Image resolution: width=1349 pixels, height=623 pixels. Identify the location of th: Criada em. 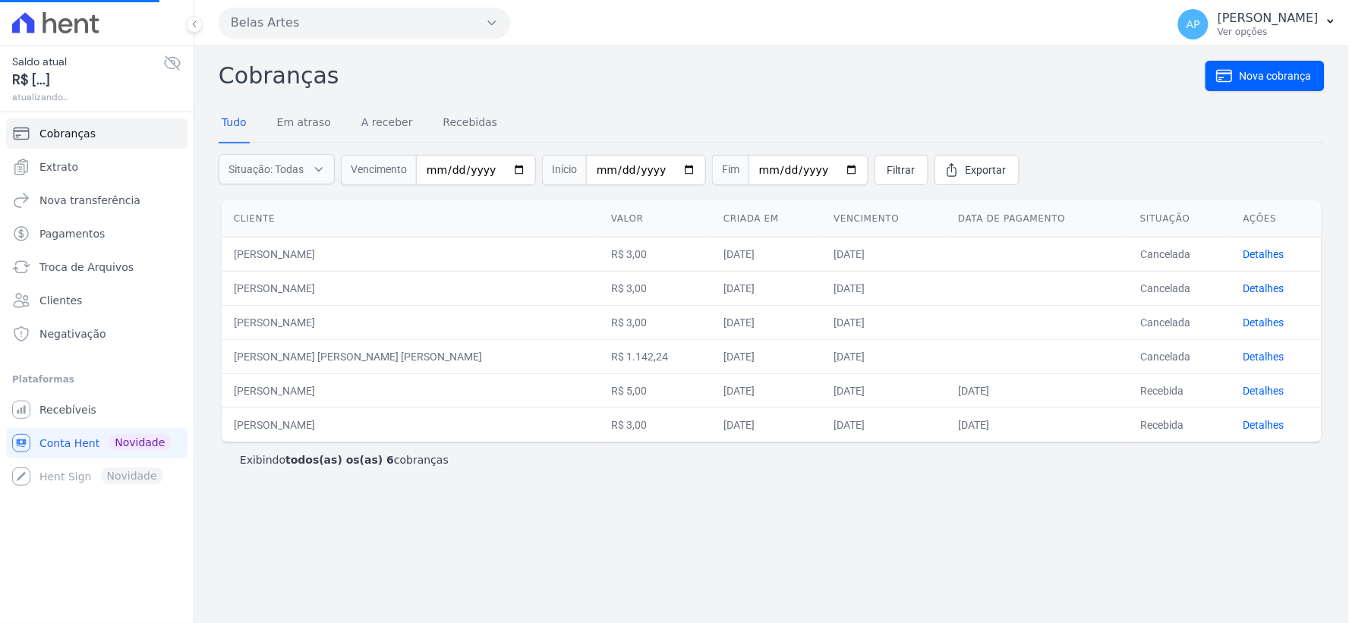
(766, 219).